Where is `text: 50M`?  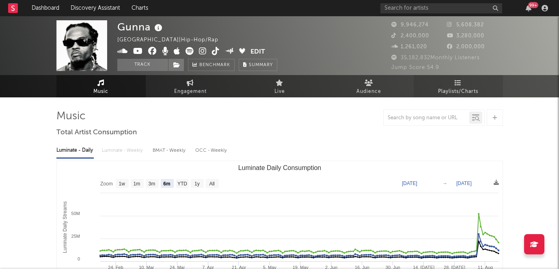
text: 50M is located at coordinates (75, 213).